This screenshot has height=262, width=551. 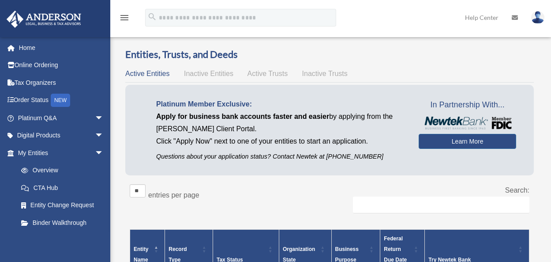 I want to click on i: menu, so click(x=124, y=18).